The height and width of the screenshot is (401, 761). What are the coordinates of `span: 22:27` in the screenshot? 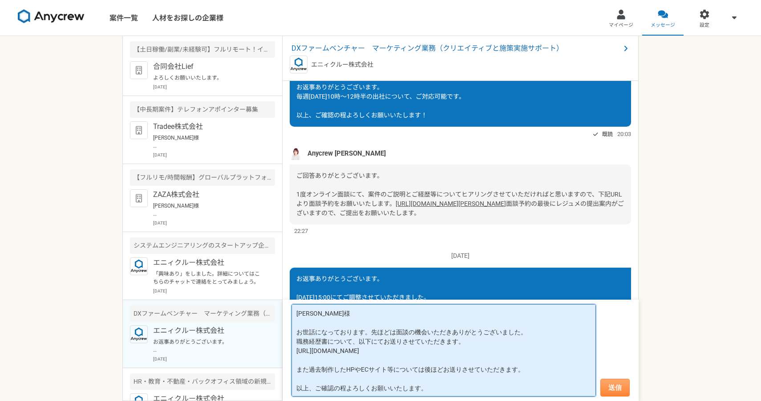 It's located at (301, 231).